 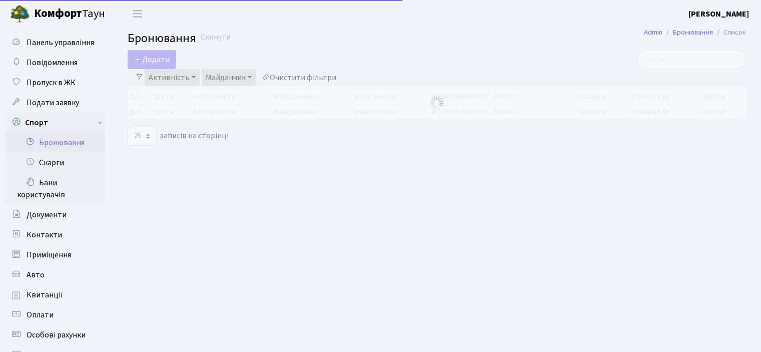 I want to click on span: Особові рахунки, so click(x=56, y=335).